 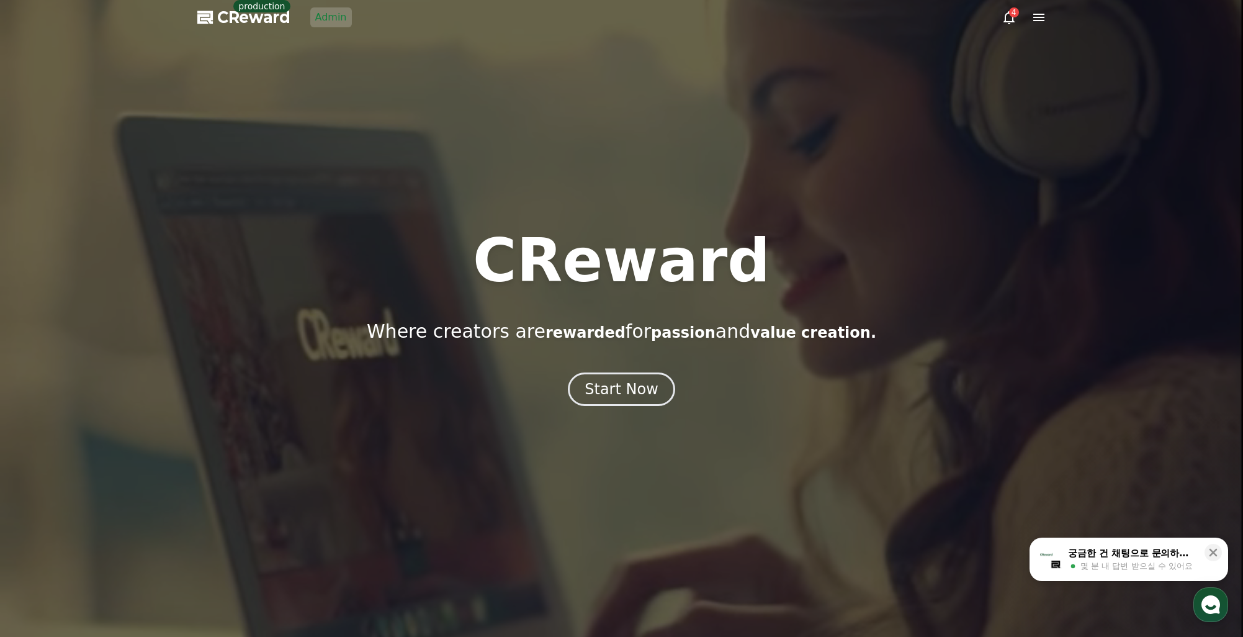 What do you see at coordinates (43, 417) in the screenshot?
I see `span: 홈` at bounding box center [43, 417].